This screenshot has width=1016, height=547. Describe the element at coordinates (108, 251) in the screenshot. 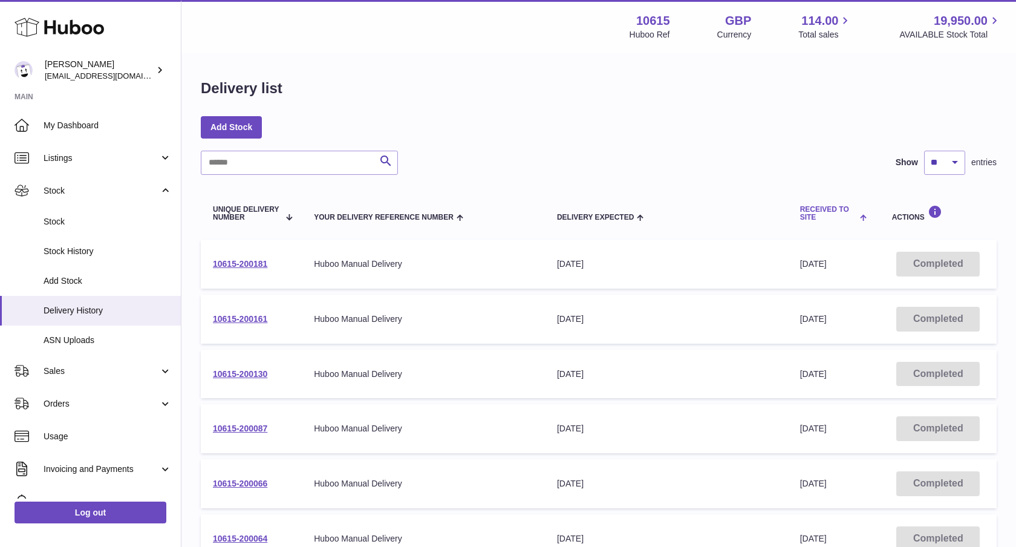

I see `span: Stock History` at that location.